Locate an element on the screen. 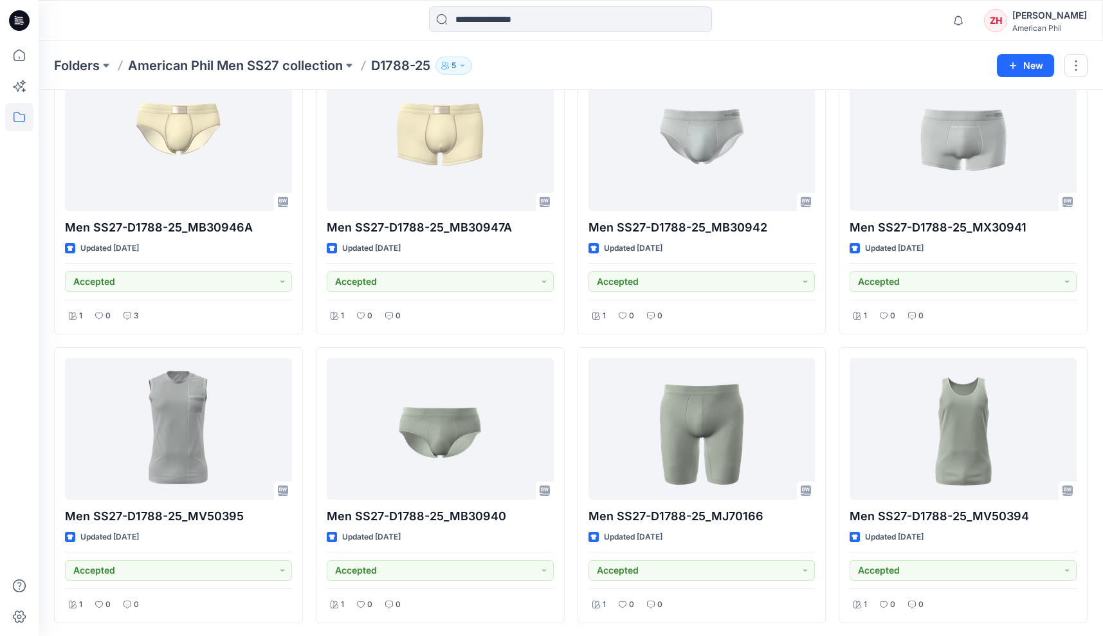 This screenshot has height=636, width=1103. p: 3 is located at coordinates (136, 316).